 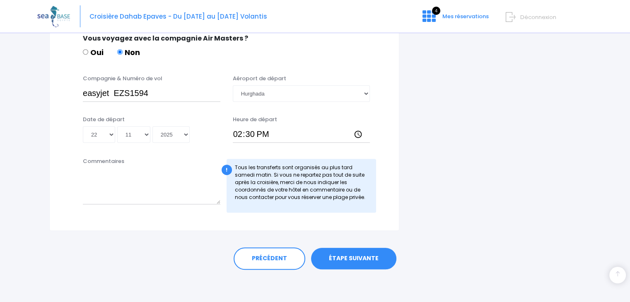 What do you see at coordinates (301, 186) in the screenshot?
I see `div: Tous les transferts sont organisés au plus tard samedi matin. Si vous ne repartez pas tout de sui...` at bounding box center [301, 186].